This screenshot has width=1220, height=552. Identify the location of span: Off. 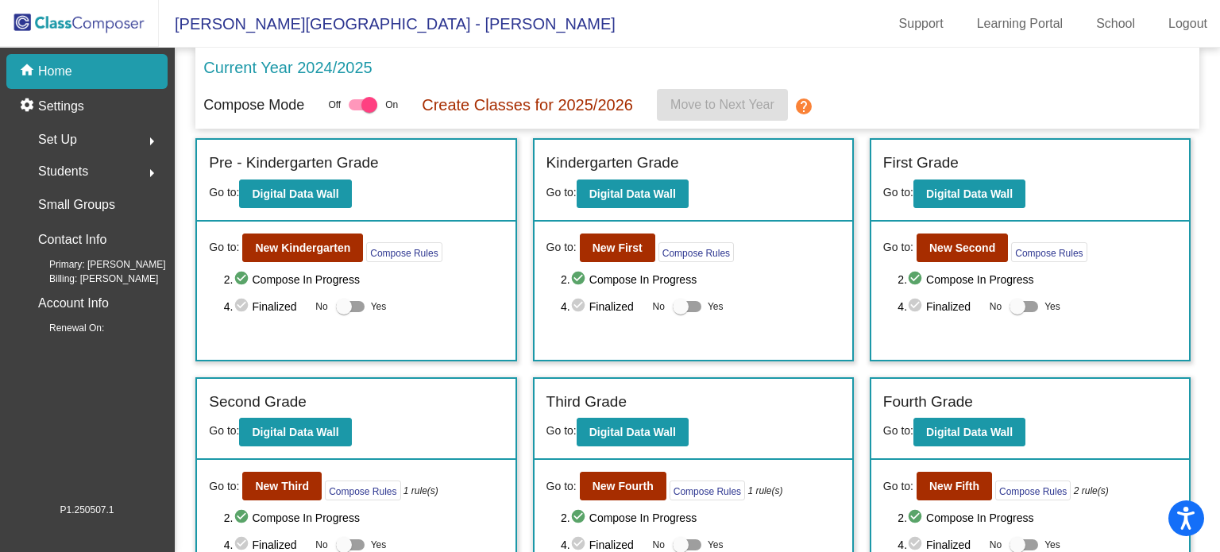
(334, 105).